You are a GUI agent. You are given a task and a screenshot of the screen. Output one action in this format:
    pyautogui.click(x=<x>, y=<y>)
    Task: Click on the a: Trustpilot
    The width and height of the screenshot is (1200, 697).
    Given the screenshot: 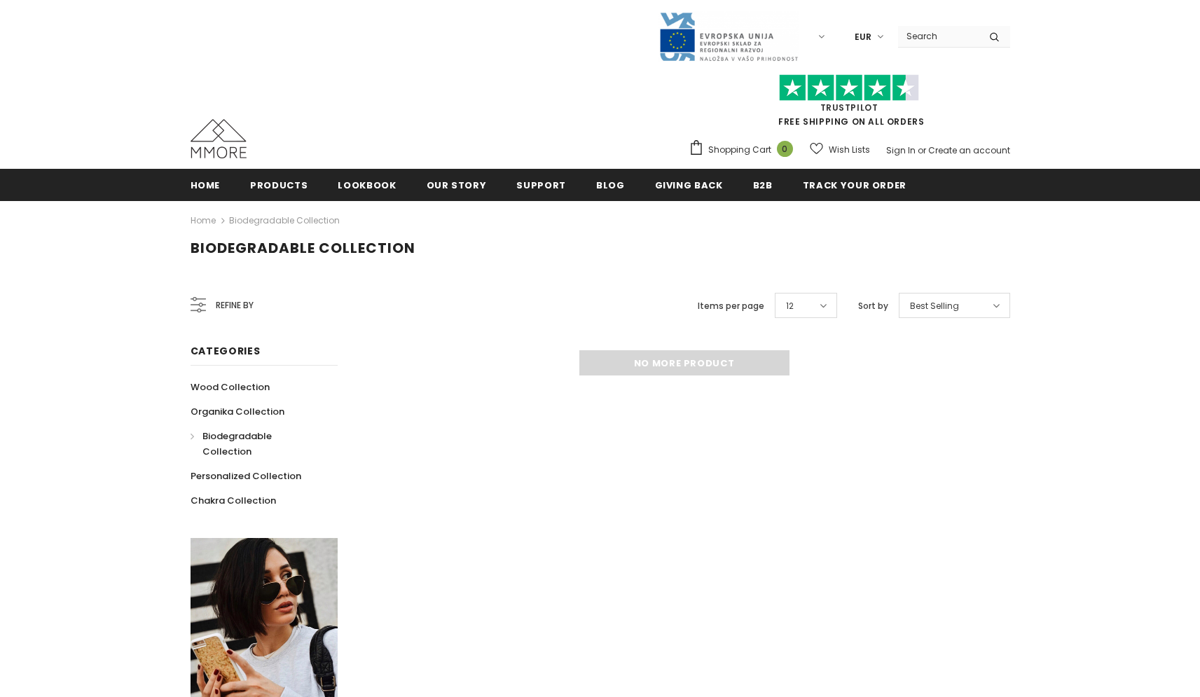 What is the action you would take?
    pyautogui.click(x=849, y=107)
    